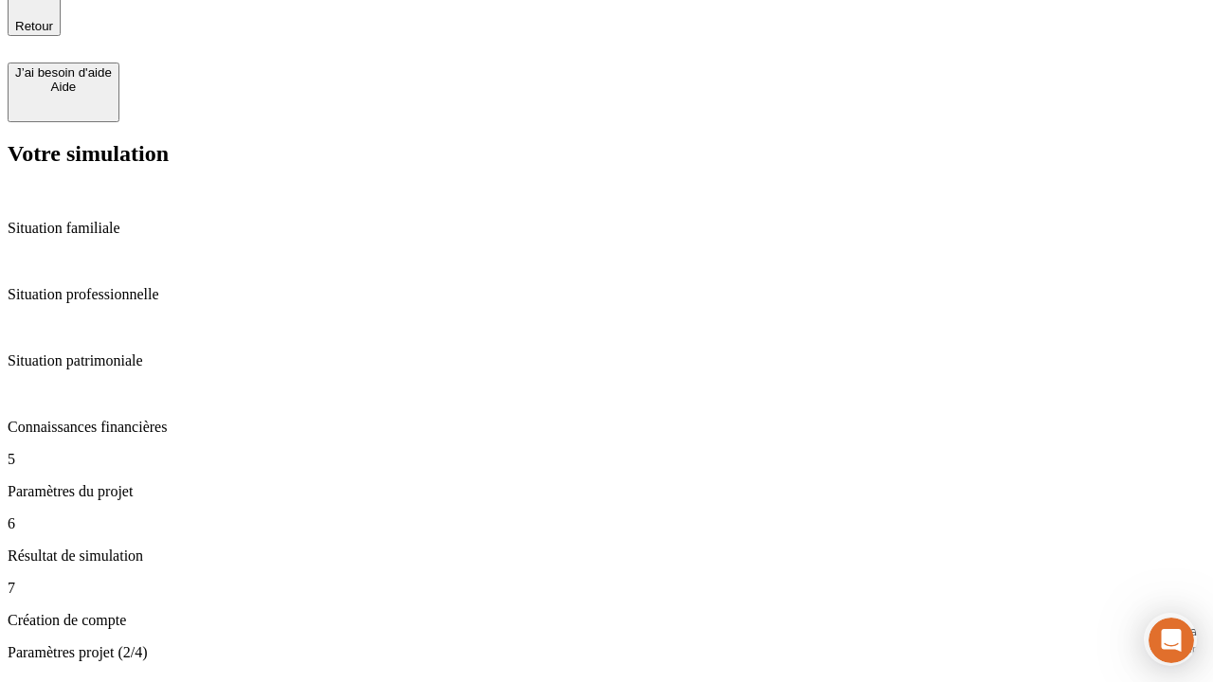 The width and height of the screenshot is (1213, 682). I want to click on p: Paramètres projet (2/4), so click(606, 653).